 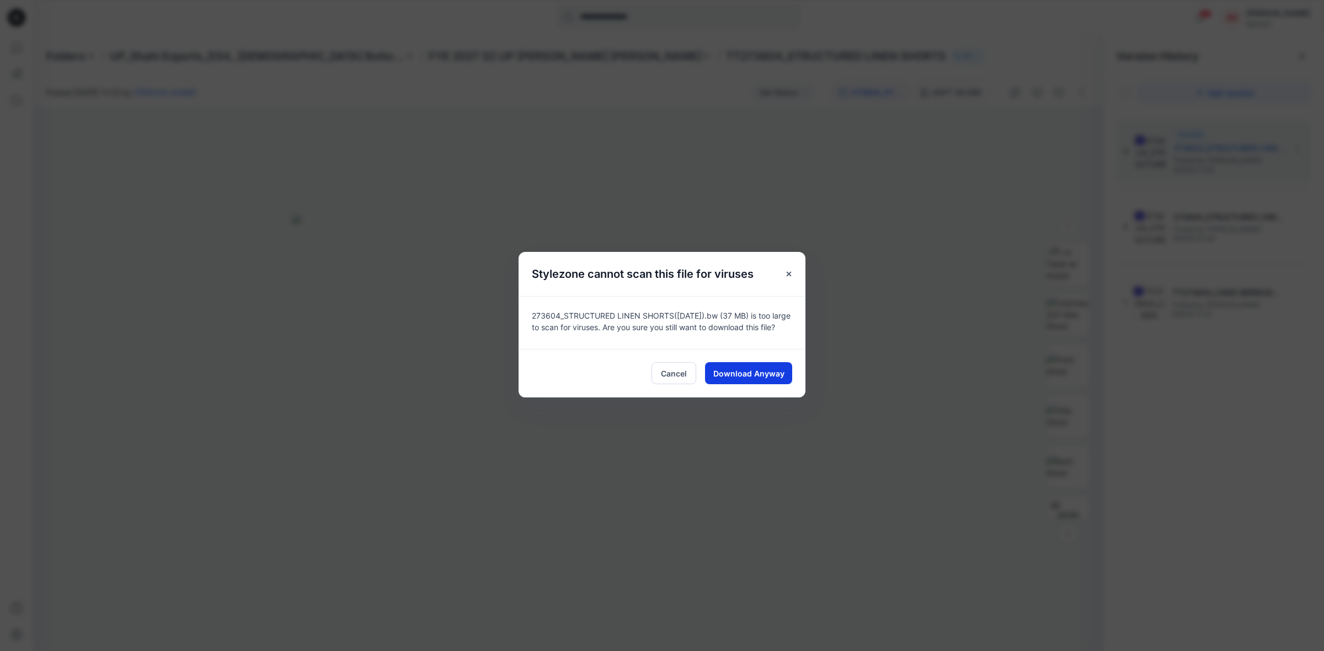 What do you see at coordinates (674, 373) in the screenshot?
I see `span: Cancel` at bounding box center [674, 373].